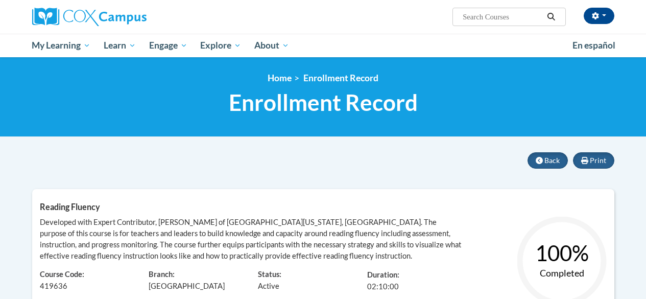  Describe the element at coordinates (61, 45) in the screenshot. I see `a: My Learning` at that location.